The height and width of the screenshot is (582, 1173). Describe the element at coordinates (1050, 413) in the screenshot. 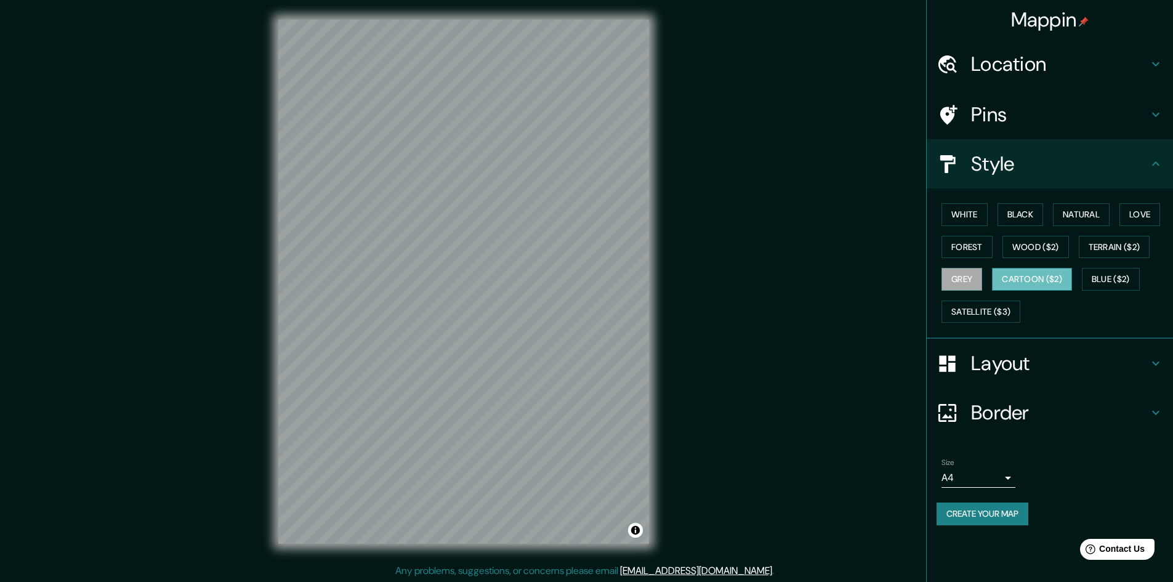

I see `div: Border` at that location.